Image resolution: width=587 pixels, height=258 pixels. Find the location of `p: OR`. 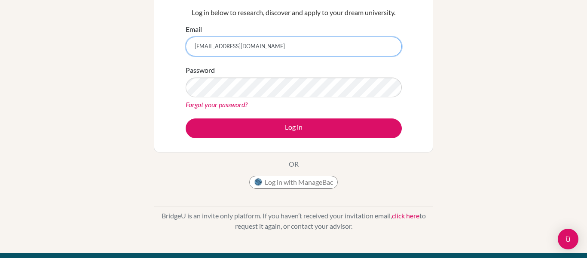

p: OR is located at coordinates (294, 164).